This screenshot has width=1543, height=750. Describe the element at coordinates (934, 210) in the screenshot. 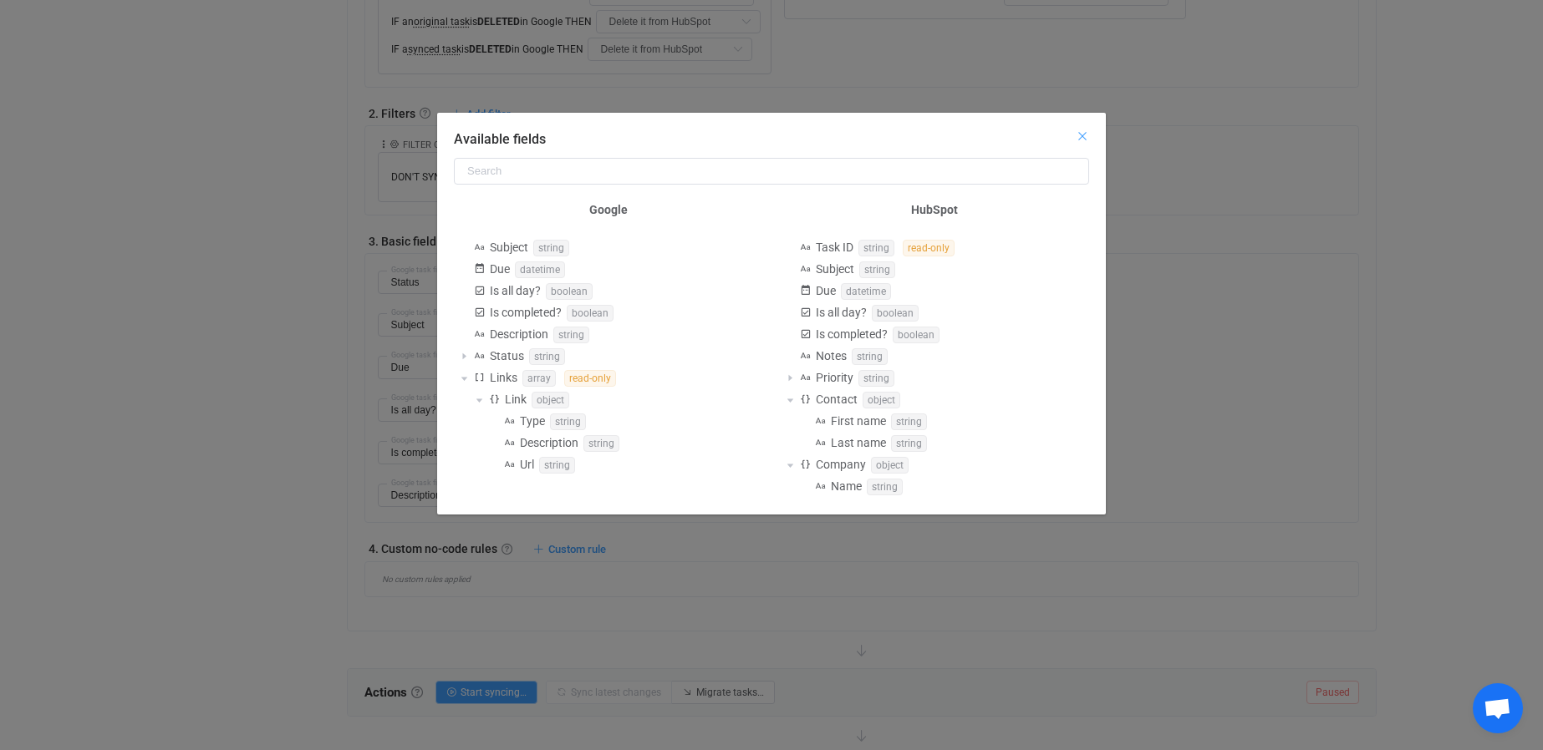

I see `h4: HubSpot` at that location.